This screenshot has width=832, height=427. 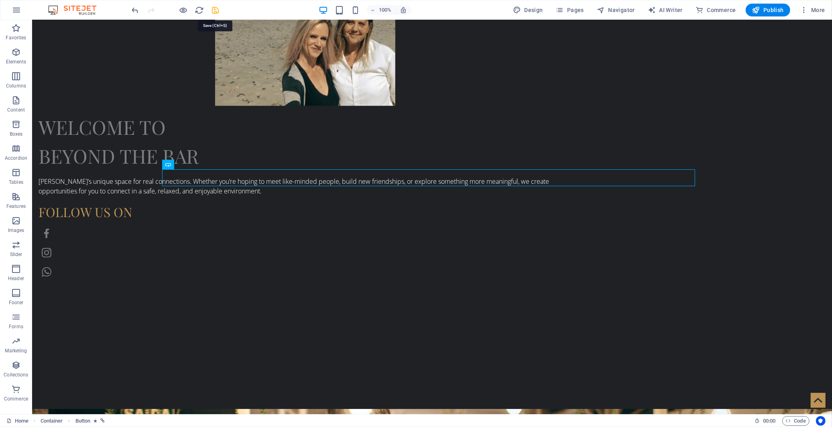 What do you see at coordinates (16, 279) in the screenshot?
I see `p: Header` at bounding box center [16, 279].